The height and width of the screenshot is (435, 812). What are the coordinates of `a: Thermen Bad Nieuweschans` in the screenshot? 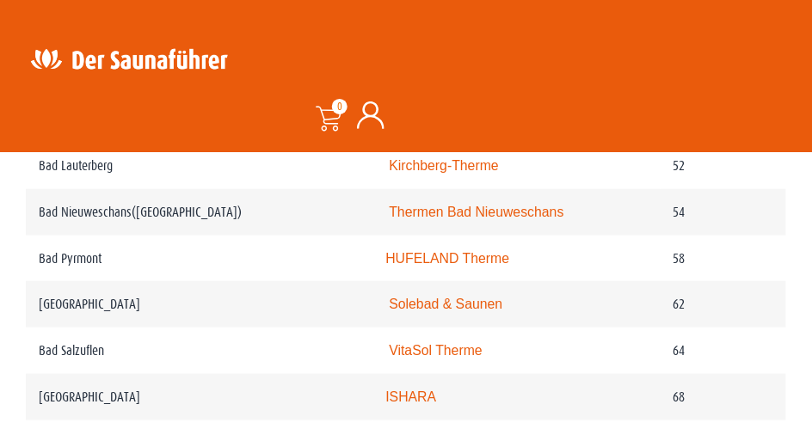 It's located at (476, 212).